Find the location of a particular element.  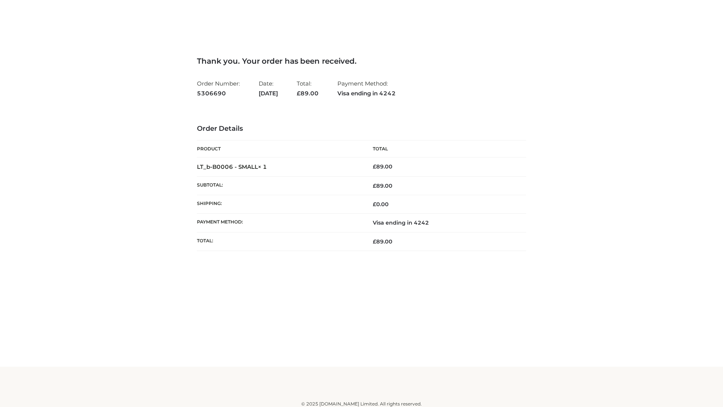

strong: LT_b-B0006 - SMALL is located at coordinates (232, 167).